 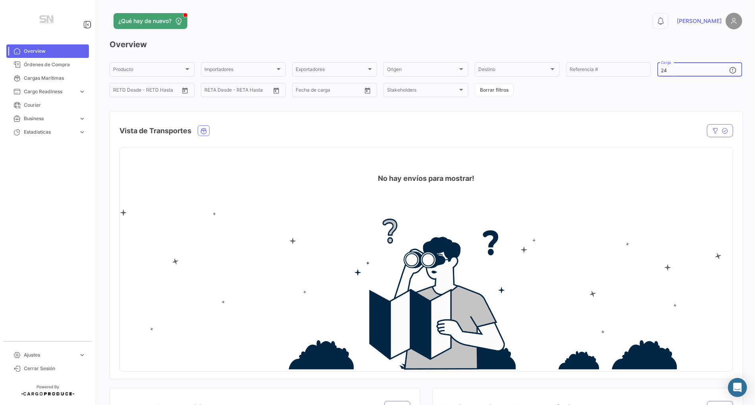 What do you see at coordinates (48, 51) in the screenshot?
I see `a: Overview` at bounding box center [48, 51].